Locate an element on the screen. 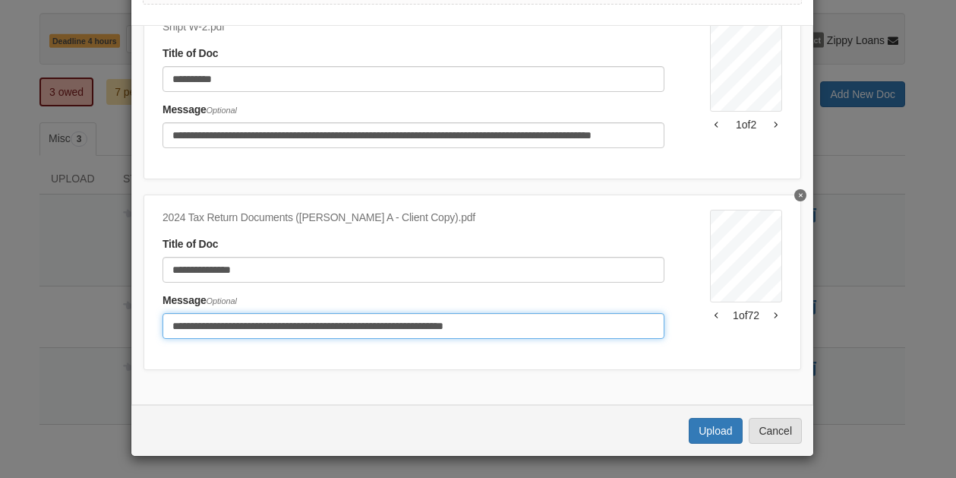 The image size is (956, 478). div: 1 of 2 is located at coordinates (746, 125).